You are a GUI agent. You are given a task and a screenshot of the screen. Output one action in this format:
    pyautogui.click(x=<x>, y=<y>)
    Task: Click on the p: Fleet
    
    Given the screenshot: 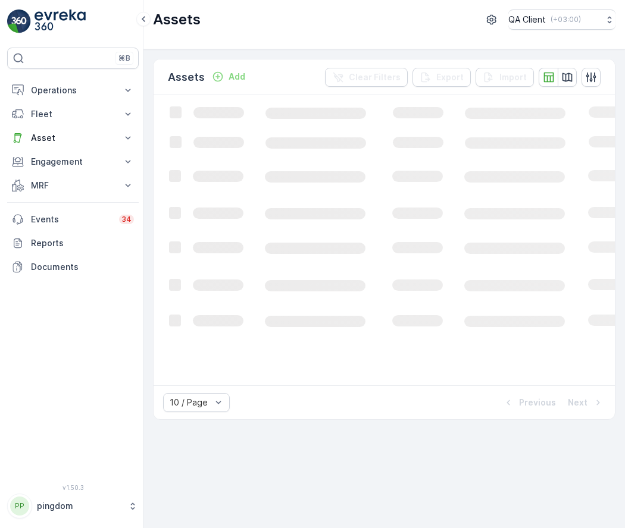 What is the action you would take?
    pyautogui.click(x=73, y=114)
    